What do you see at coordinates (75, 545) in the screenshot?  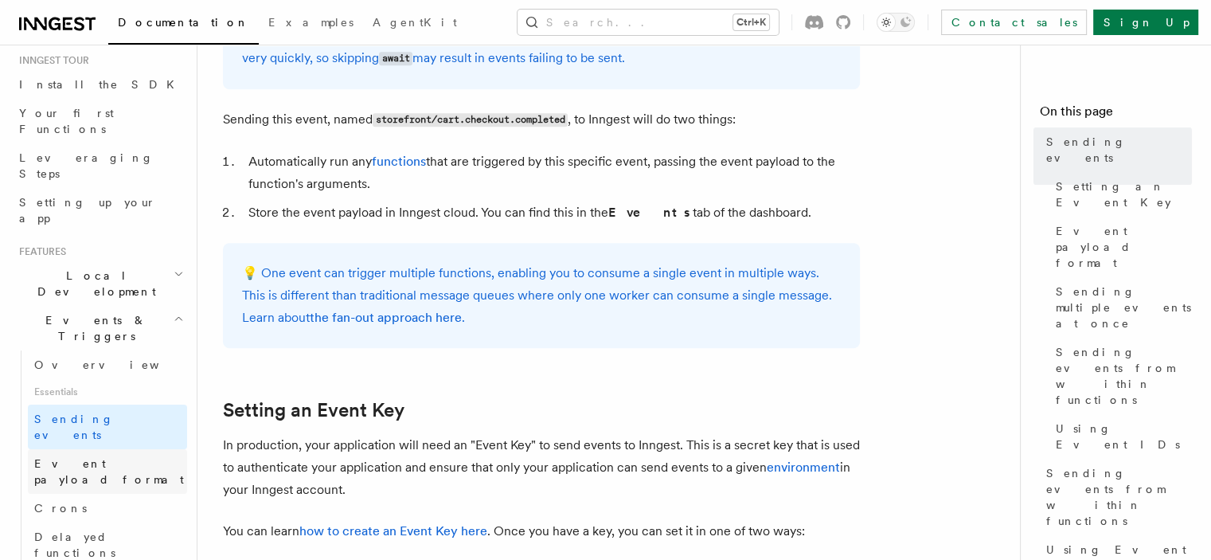 I see `span: Delayed functions` at bounding box center [75, 545].